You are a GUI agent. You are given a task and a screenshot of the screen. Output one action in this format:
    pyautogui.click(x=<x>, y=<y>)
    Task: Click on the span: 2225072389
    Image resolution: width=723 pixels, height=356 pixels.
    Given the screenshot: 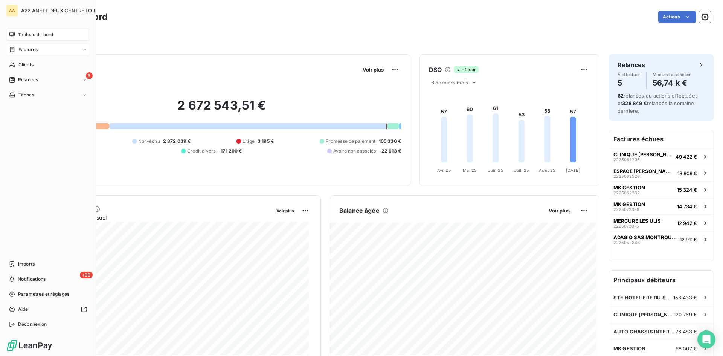 What is the action you would take?
    pyautogui.click(x=626, y=209)
    